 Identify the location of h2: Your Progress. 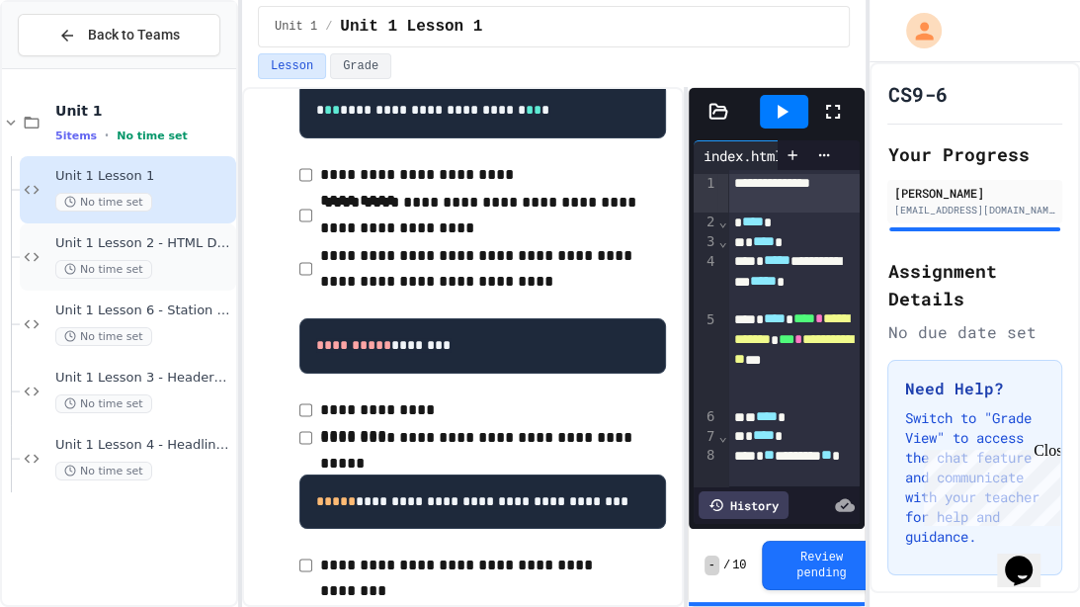
(975, 154).